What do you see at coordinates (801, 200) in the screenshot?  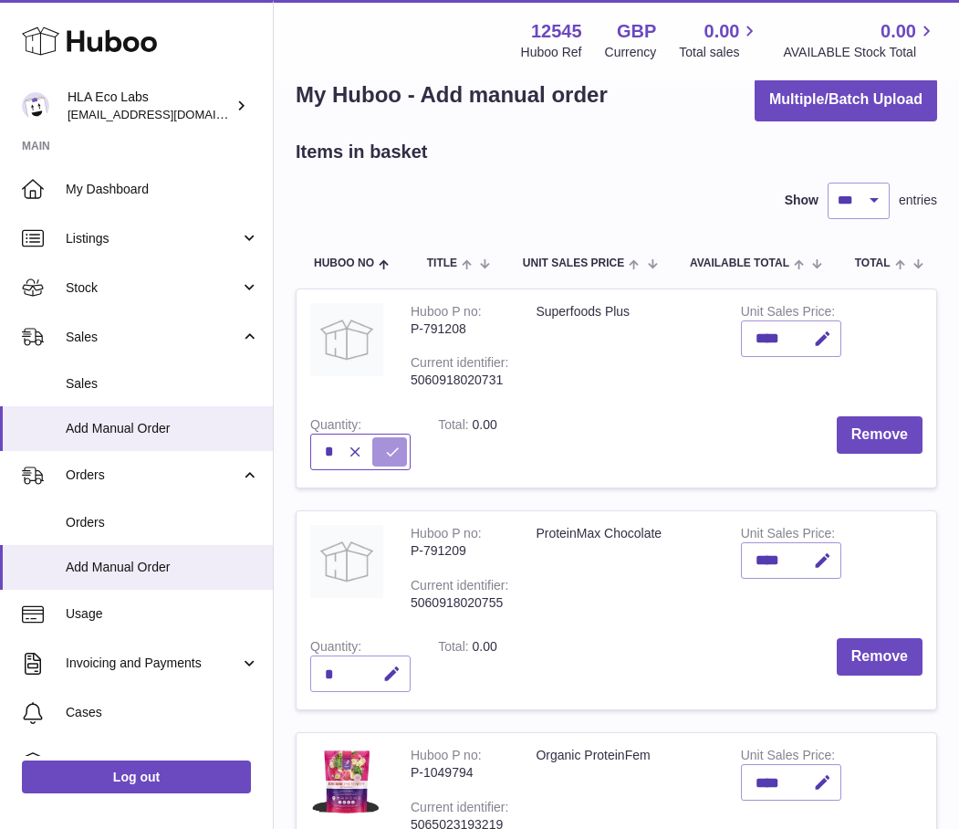 I see `label: Show` at bounding box center [801, 200].